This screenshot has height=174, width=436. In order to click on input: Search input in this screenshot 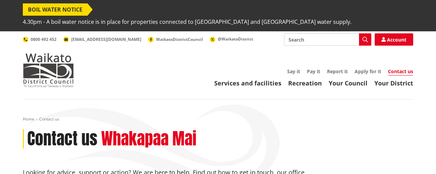, I will do `click(328, 40)`.